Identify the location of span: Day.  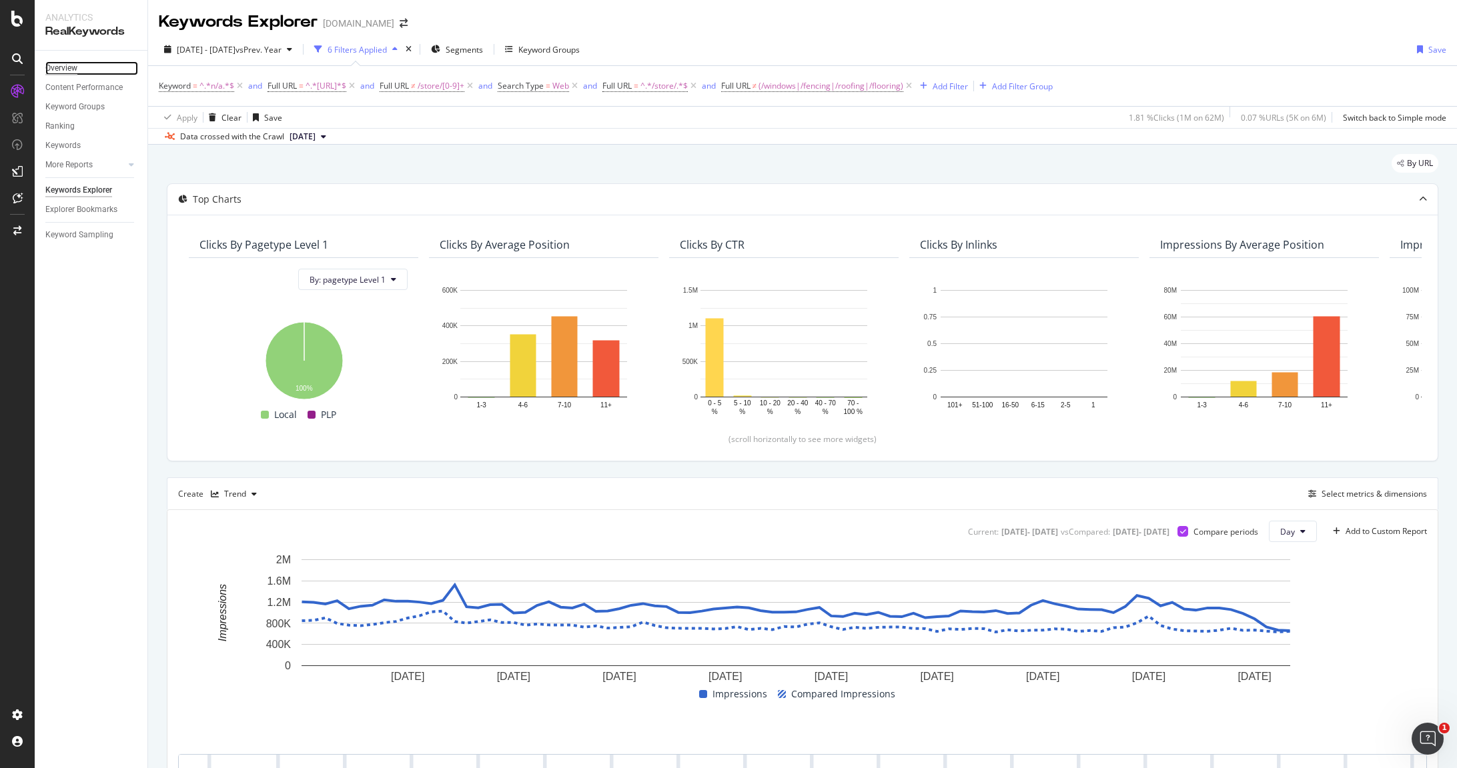
(1287, 532).